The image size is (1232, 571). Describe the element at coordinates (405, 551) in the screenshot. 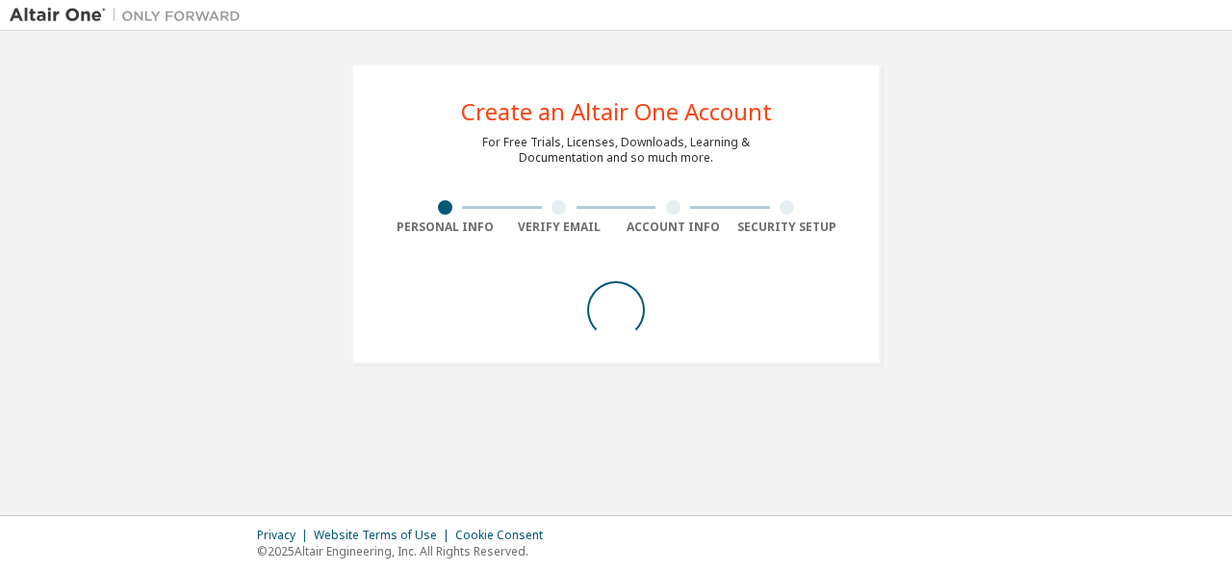

I see `p: © 2025 Altair Engineering, Inc. All Rights Reserved.` at that location.